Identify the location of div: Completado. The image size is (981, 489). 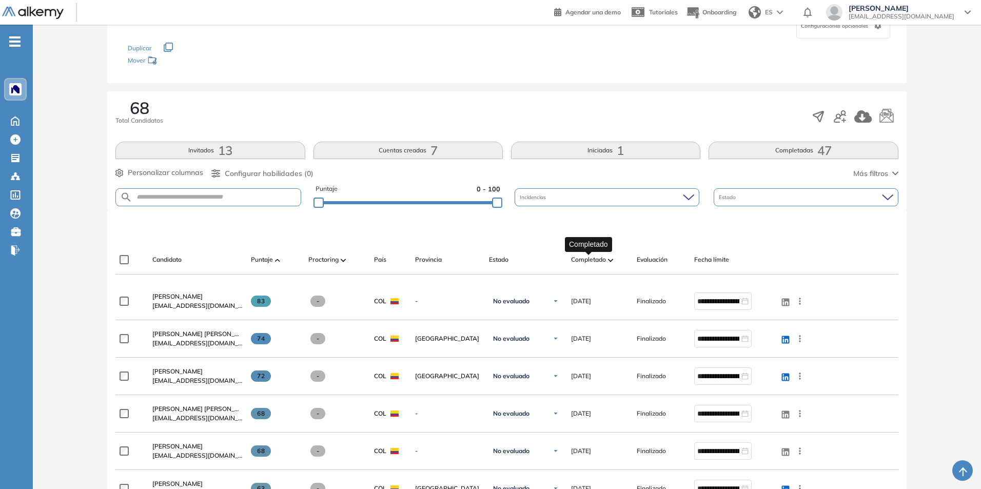
(588, 244).